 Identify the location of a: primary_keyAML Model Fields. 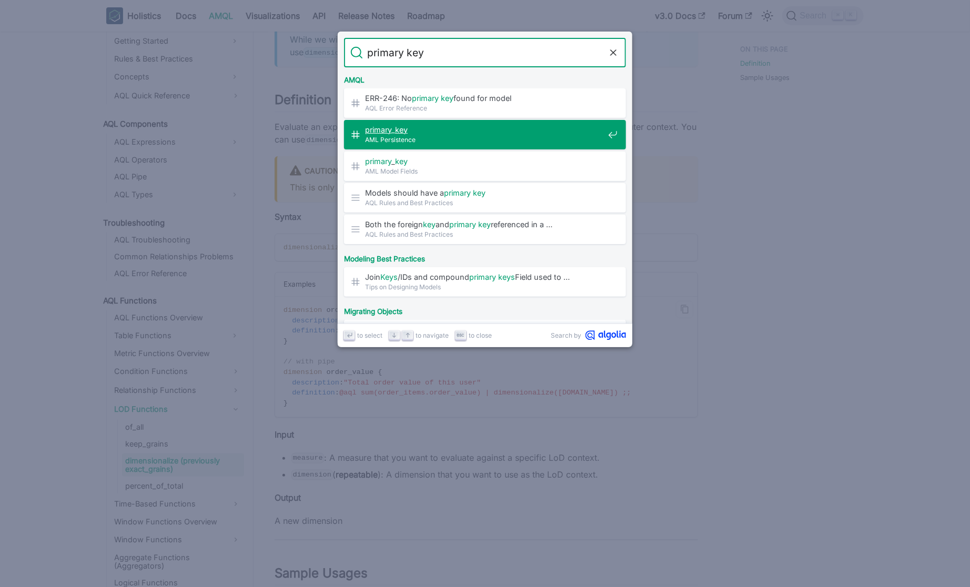
(485, 166).